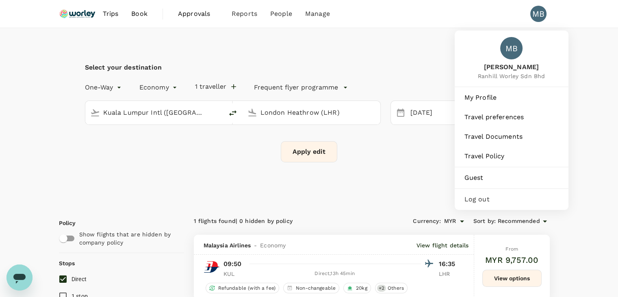 This screenshot has width=618, height=297. What do you see at coordinates (519, 221) in the screenshot?
I see `span: Recommended` at bounding box center [519, 221].